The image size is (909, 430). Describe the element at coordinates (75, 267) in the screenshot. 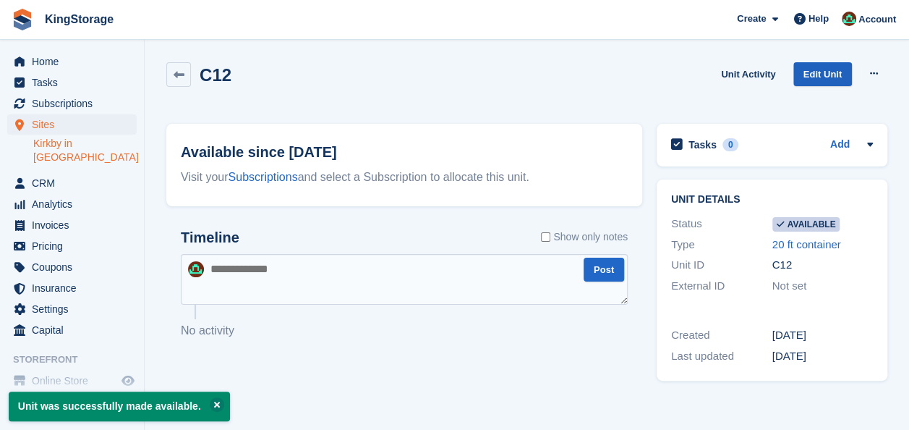

I see `span: Coupons` at that location.